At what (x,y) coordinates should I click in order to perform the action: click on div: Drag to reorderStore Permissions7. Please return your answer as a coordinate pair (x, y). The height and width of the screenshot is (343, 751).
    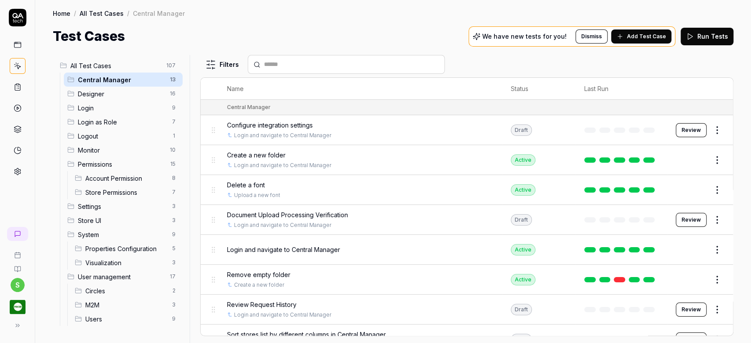
    Looking at the image, I should click on (127, 192).